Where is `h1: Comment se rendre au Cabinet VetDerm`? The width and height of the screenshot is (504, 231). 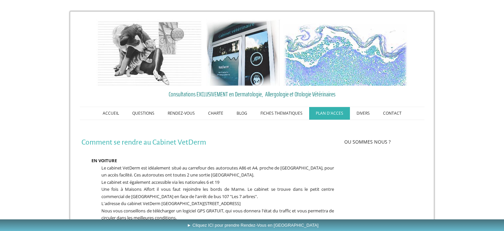 h1: Comment se rendre au Cabinet VetDerm is located at coordinates (208, 142).